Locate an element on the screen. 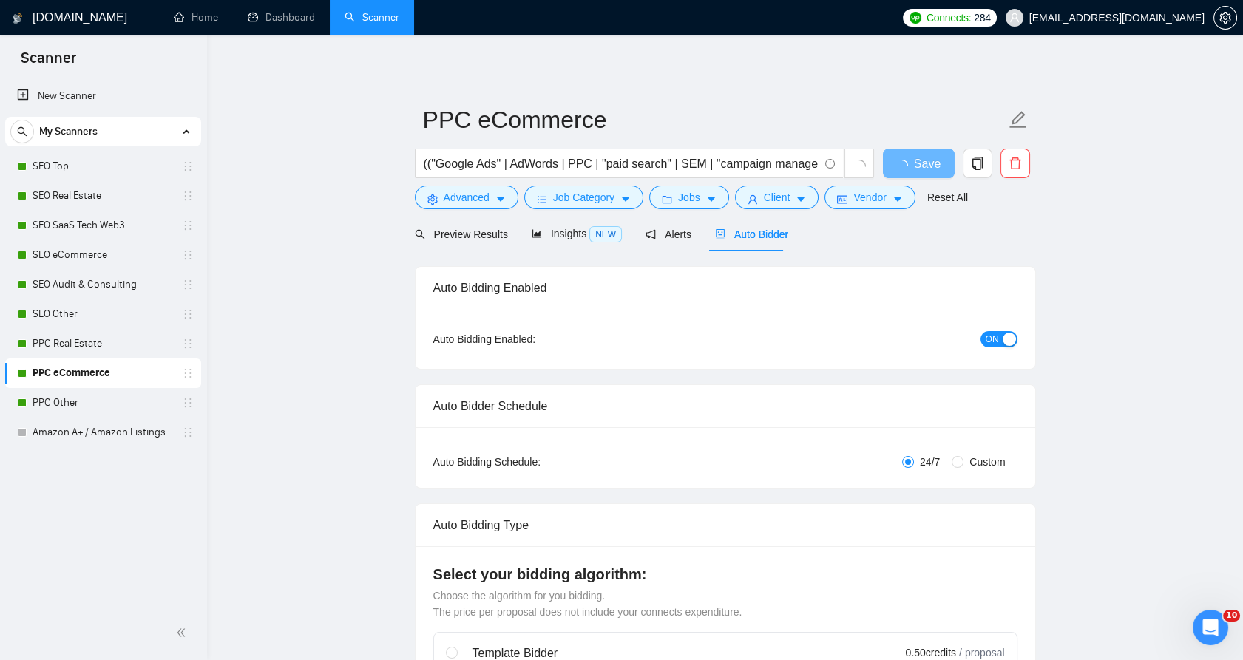  span: Save is located at coordinates (927, 163).